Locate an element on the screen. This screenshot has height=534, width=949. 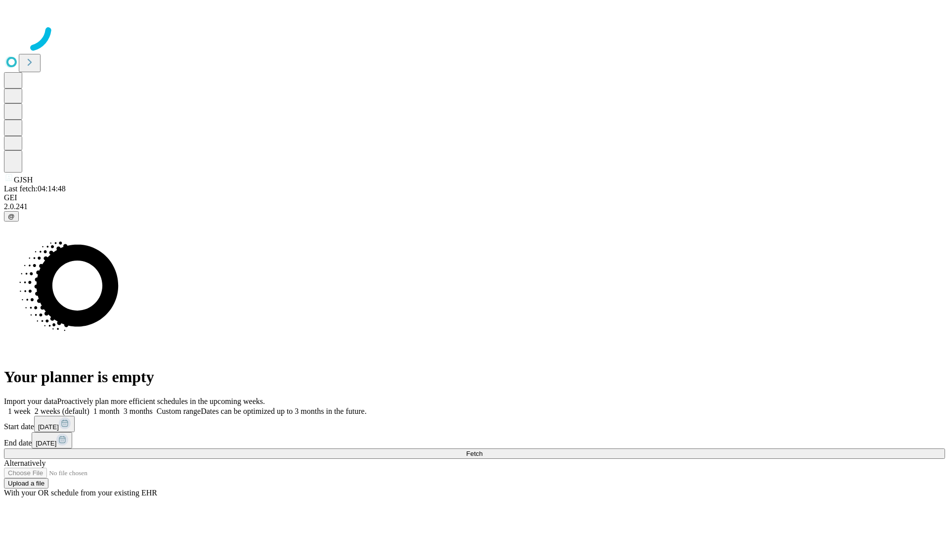
span: 1 week is located at coordinates (19, 411).